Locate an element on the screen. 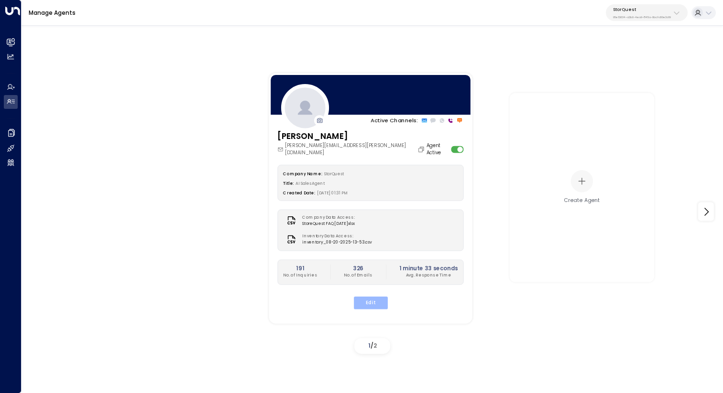 The image size is (723, 393). label: Inventory Data Access: is located at coordinates (335, 237).